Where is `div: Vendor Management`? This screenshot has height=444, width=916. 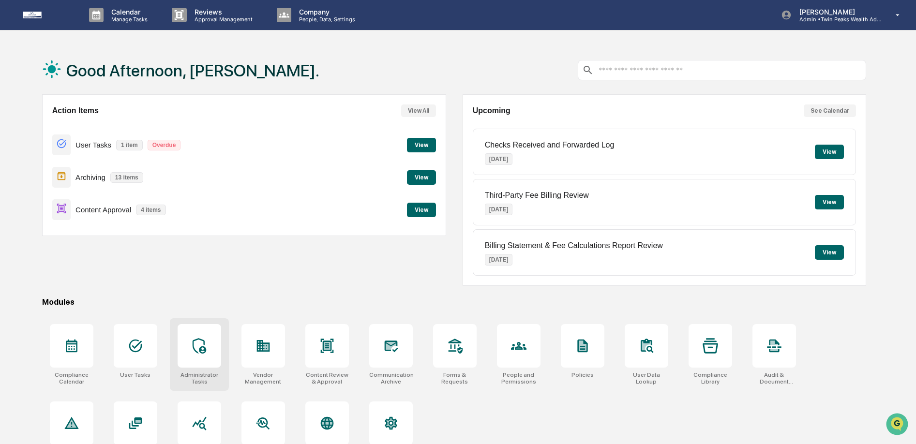
div: Vendor Management is located at coordinates (263, 378).